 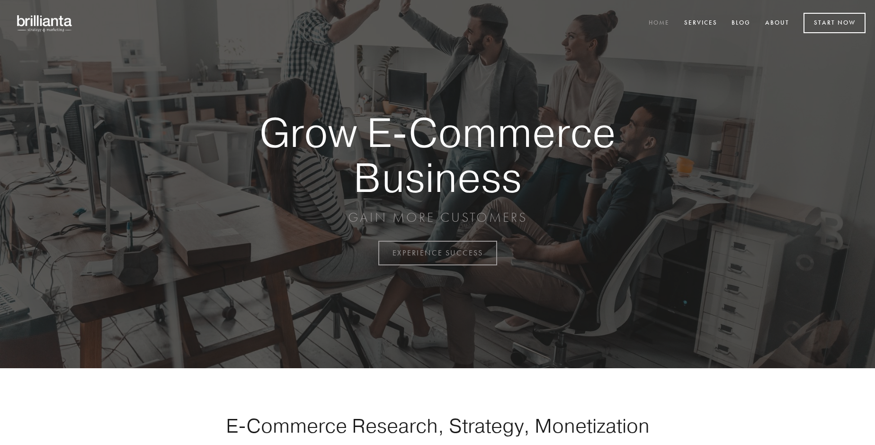 What do you see at coordinates (437, 253) in the screenshot?
I see `a: EXPERIENCE SUCCESS` at bounding box center [437, 253].